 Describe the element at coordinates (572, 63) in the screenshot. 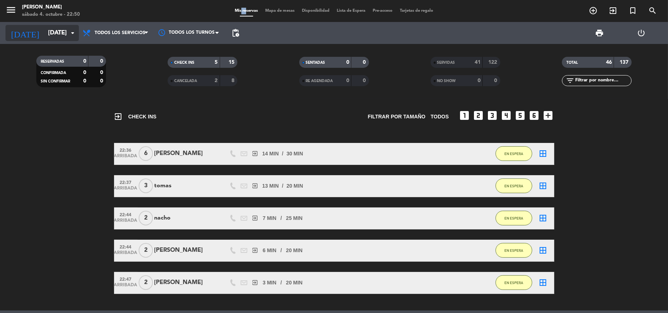

I see `span: TOTAL` at that location.